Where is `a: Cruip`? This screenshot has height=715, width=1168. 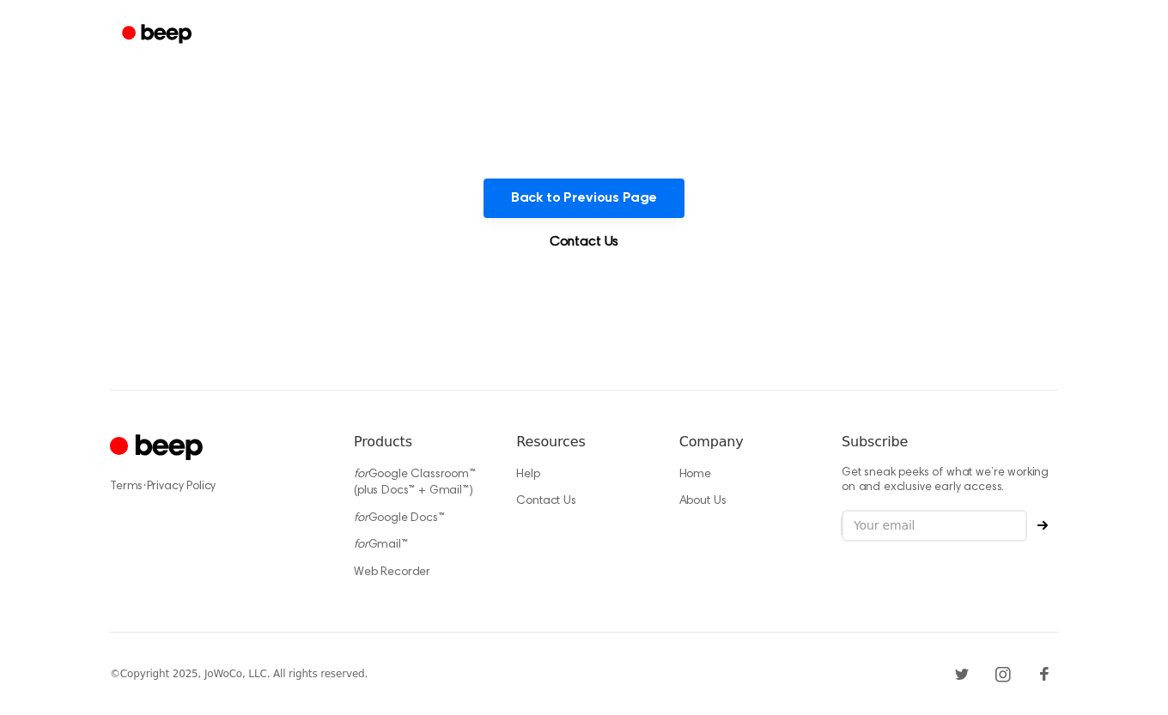 a: Cruip is located at coordinates (158, 448).